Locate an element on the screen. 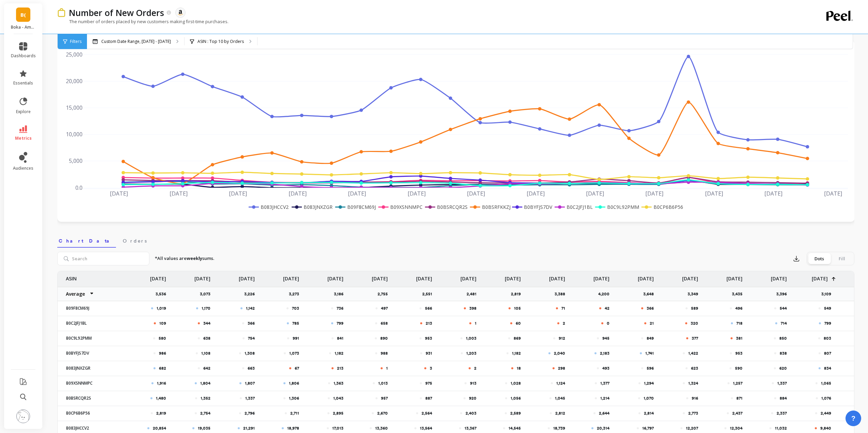 The width and height of the screenshot is (868, 433). p: 2,589 is located at coordinates (515, 414).